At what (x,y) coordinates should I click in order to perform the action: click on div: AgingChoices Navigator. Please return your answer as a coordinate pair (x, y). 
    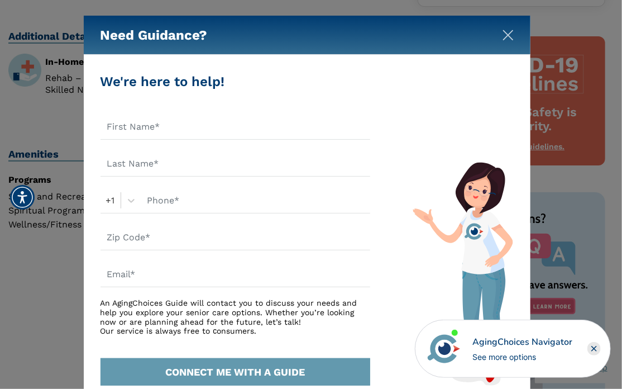
    Looking at the image, I should click on (522, 342).